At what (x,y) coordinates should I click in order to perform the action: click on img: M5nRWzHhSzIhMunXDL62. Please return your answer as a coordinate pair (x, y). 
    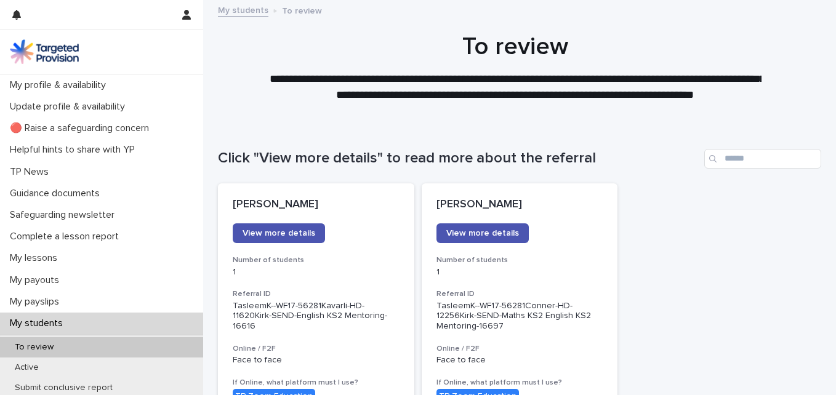
    Looking at the image, I should click on (44, 52).